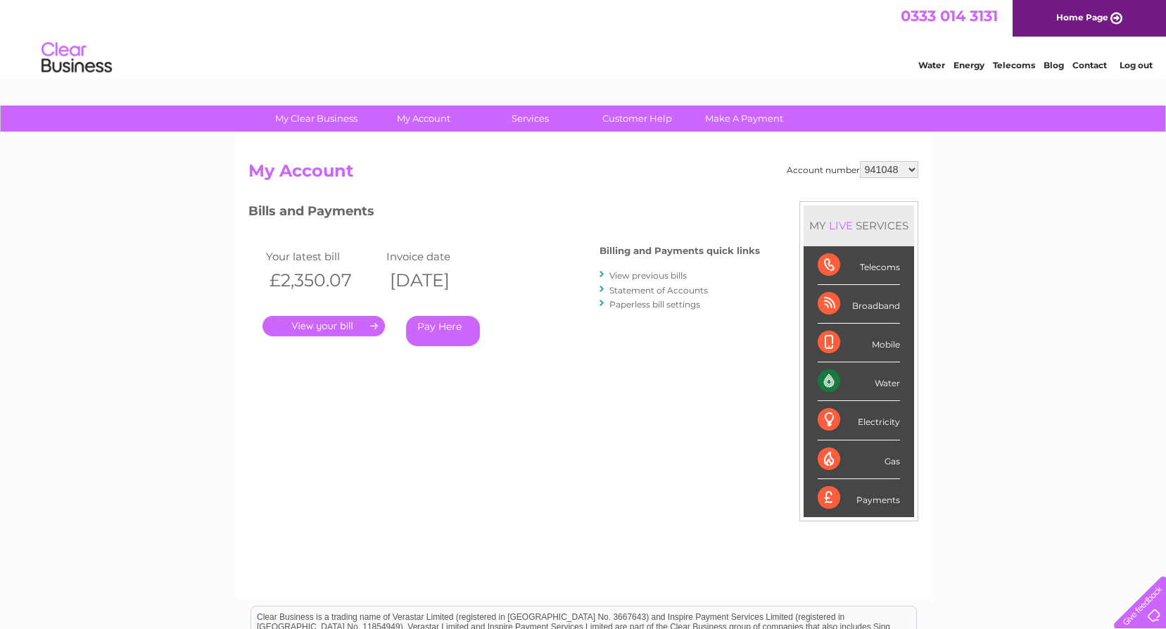  What do you see at coordinates (648, 275) in the screenshot?
I see `a: View previous bills` at bounding box center [648, 275].